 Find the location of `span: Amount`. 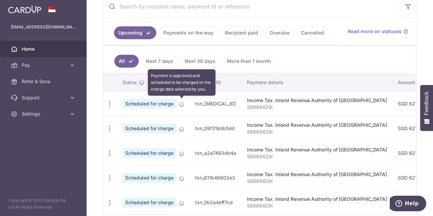

span: Amount is located at coordinates (406, 82).